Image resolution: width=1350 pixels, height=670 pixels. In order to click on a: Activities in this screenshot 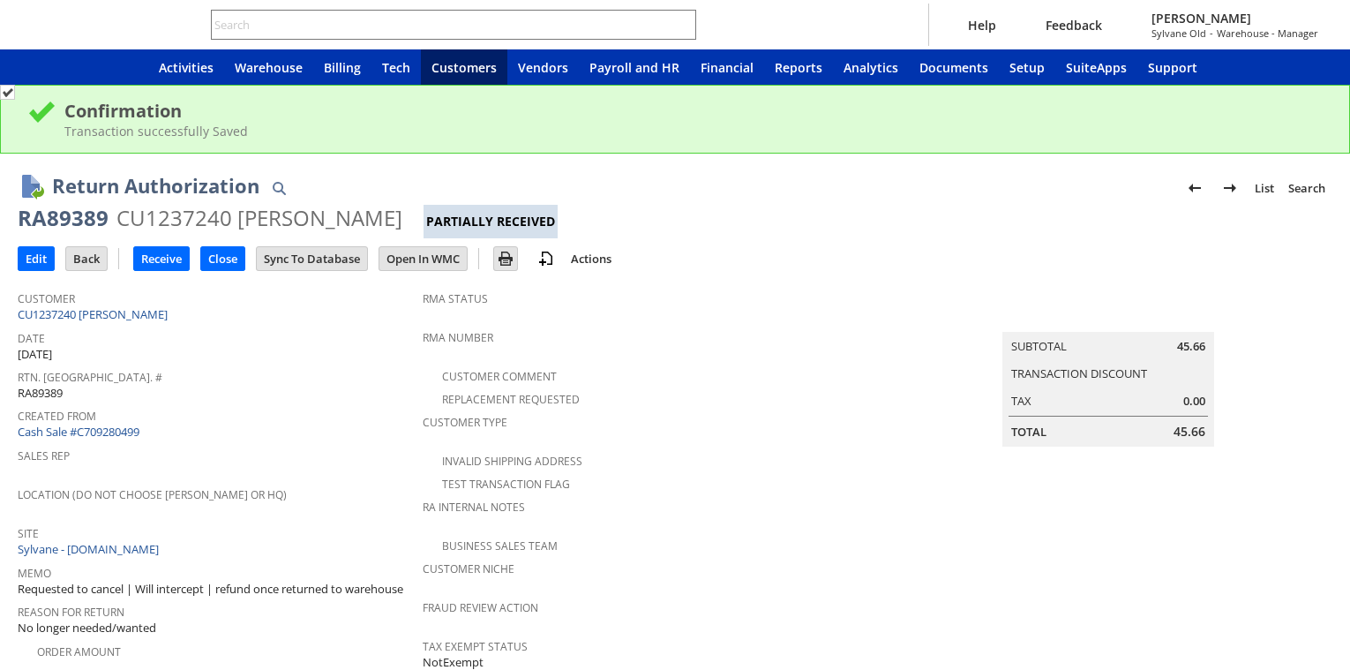, I will do `click(186, 67)`.